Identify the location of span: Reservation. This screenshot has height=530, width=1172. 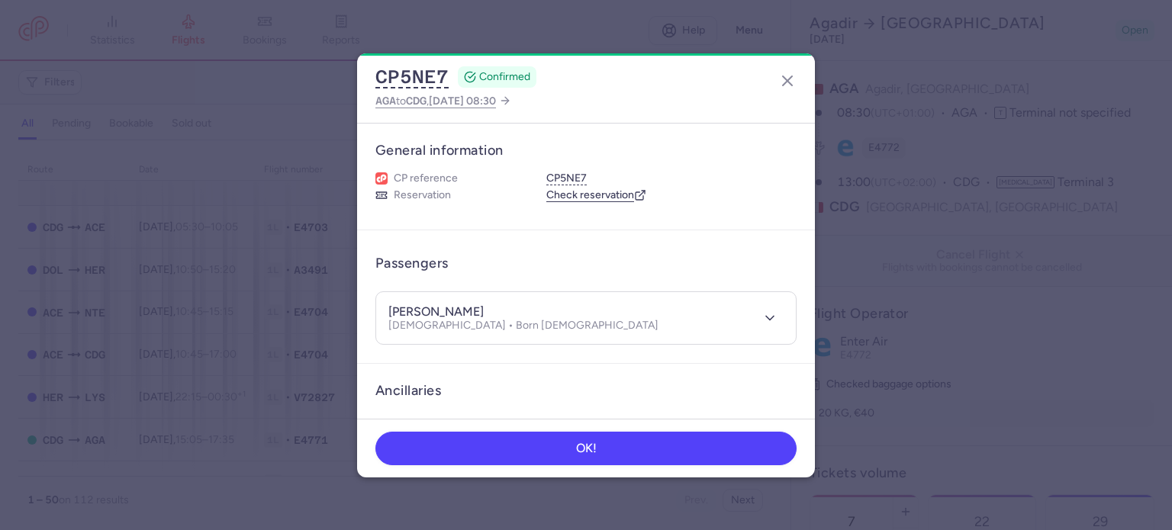
(422, 195).